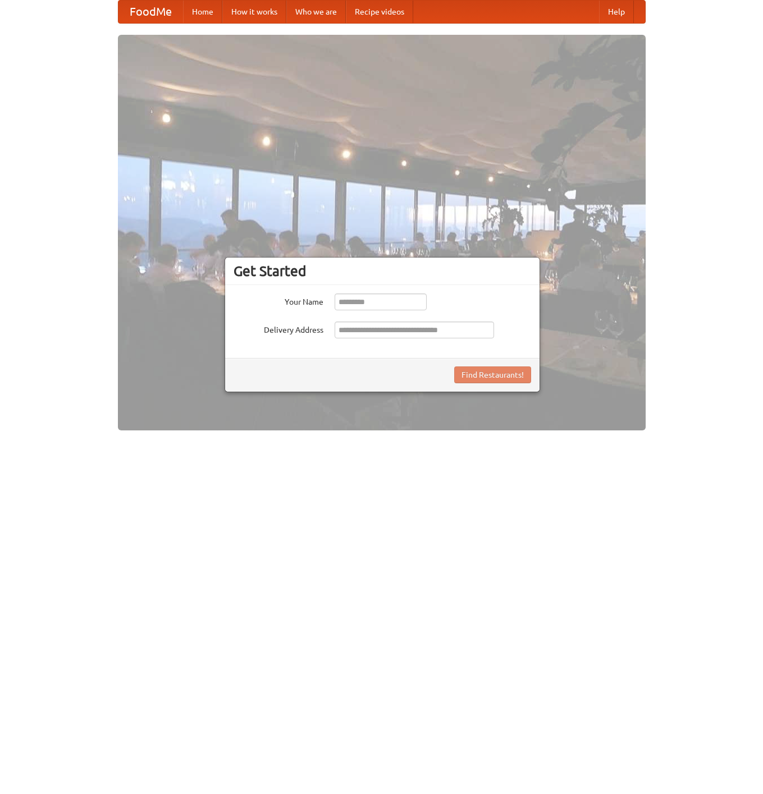 This screenshot has height=794, width=763. I want to click on button: Find Restaurants!, so click(492, 375).